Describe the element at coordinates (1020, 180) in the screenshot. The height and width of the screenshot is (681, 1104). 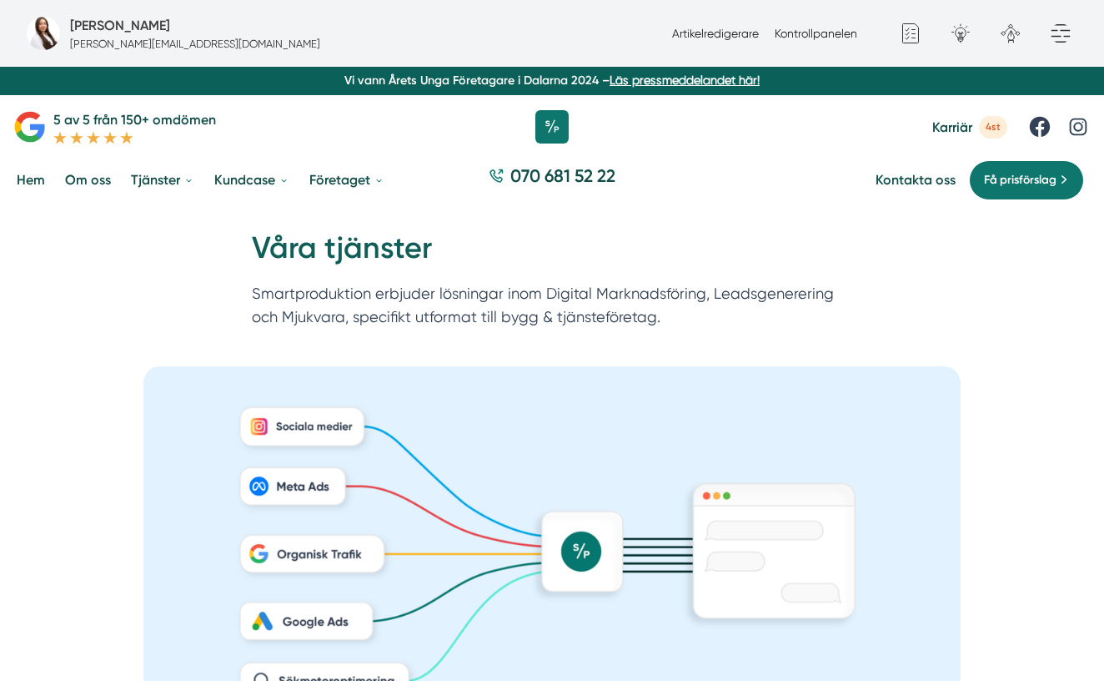
I see `span: Få prisförslag` at that location.